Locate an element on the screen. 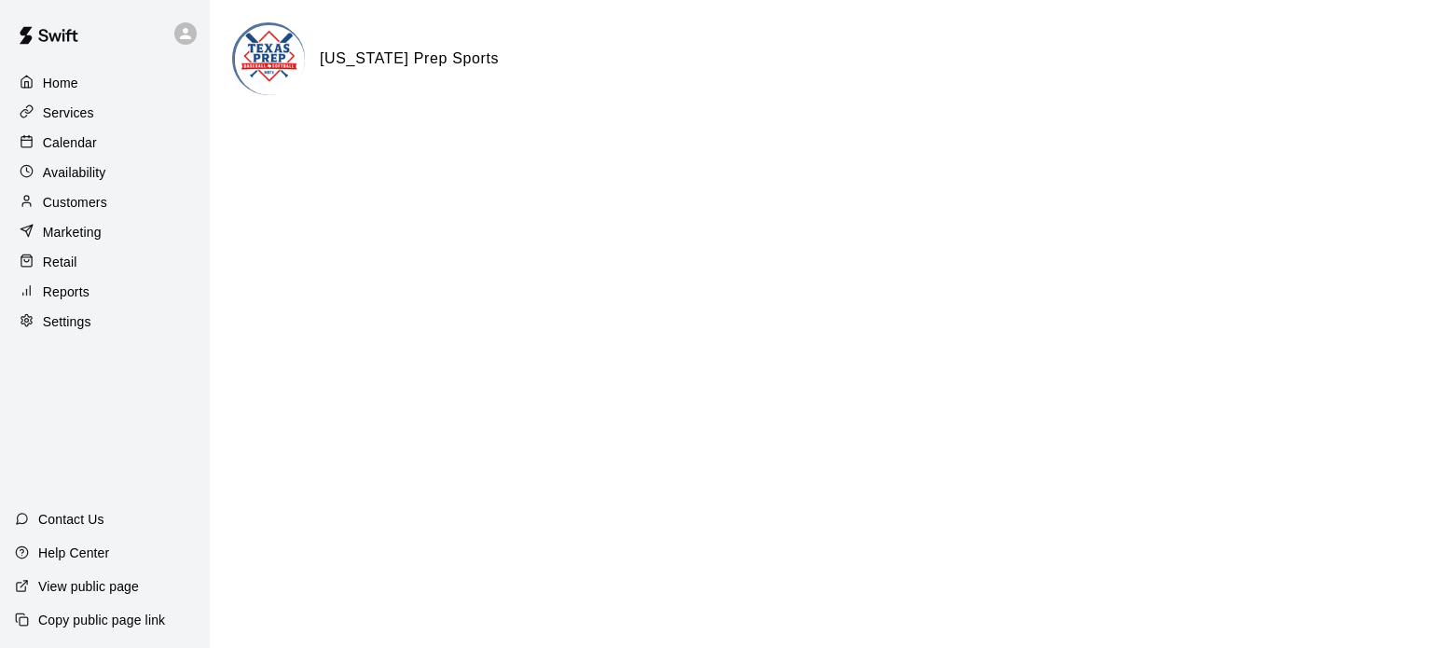 Image resolution: width=1432 pixels, height=648 pixels. a: Retail is located at coordinates (104, 262).